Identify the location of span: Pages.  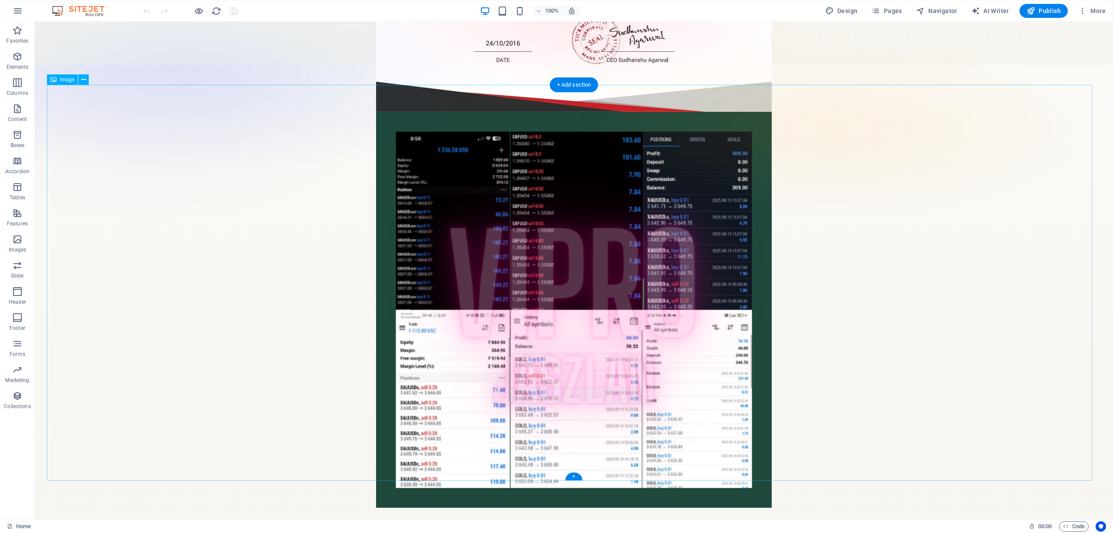
(887, 11).